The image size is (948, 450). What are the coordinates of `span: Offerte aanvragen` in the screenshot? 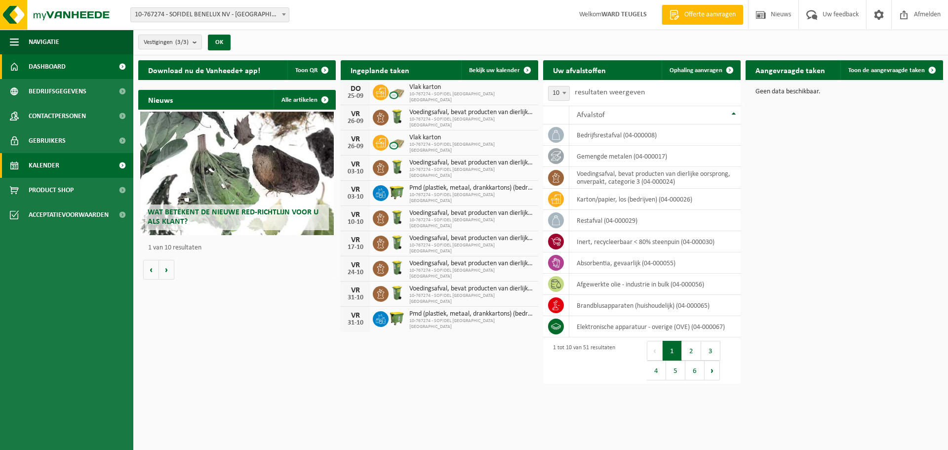 It's located at (710, 15).